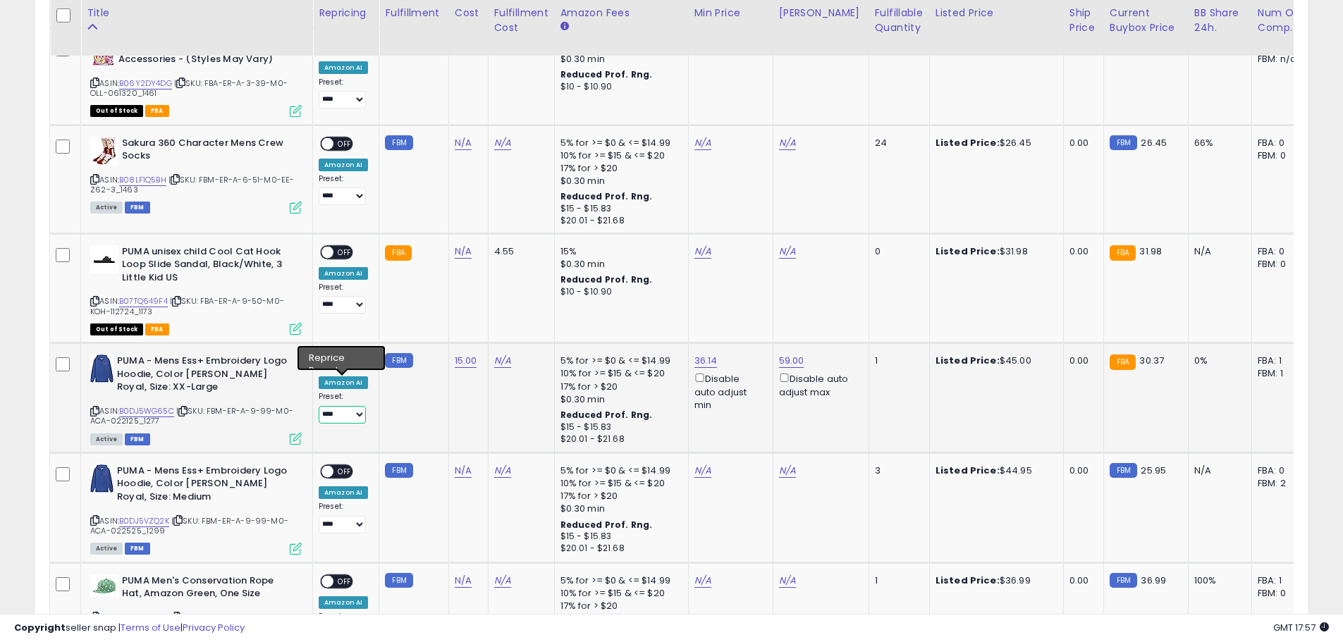  What do you see at coordinates (1153, 580) in the screenshot?
I see `span: 36.99` at bounding box center [1153, 580].